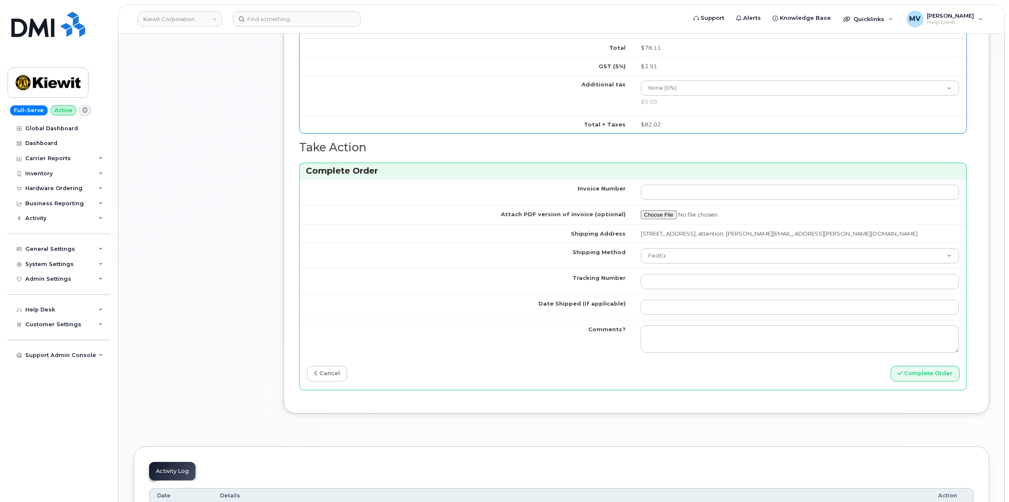 This screenshot has height=502, width=1009. What do you see at coordinates (633, 147) in the screenshot?
I see `h2: Take Action` at bounding box center [633, 147].